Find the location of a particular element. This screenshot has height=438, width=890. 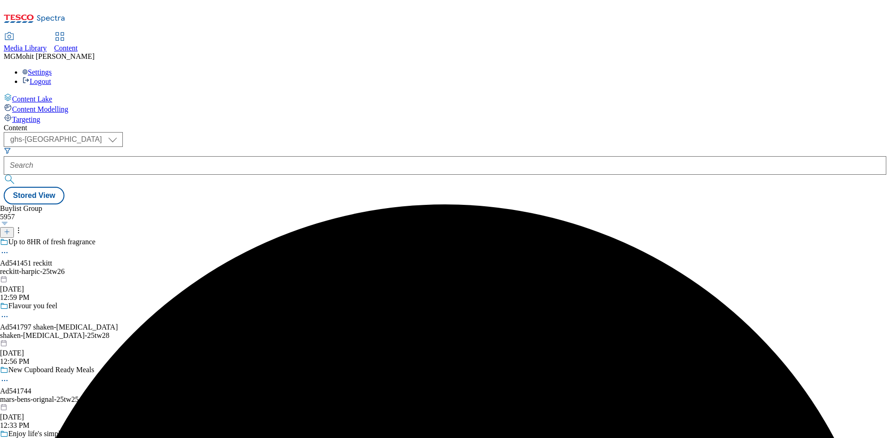

button: Stored View is located at coordinates (34, 196).